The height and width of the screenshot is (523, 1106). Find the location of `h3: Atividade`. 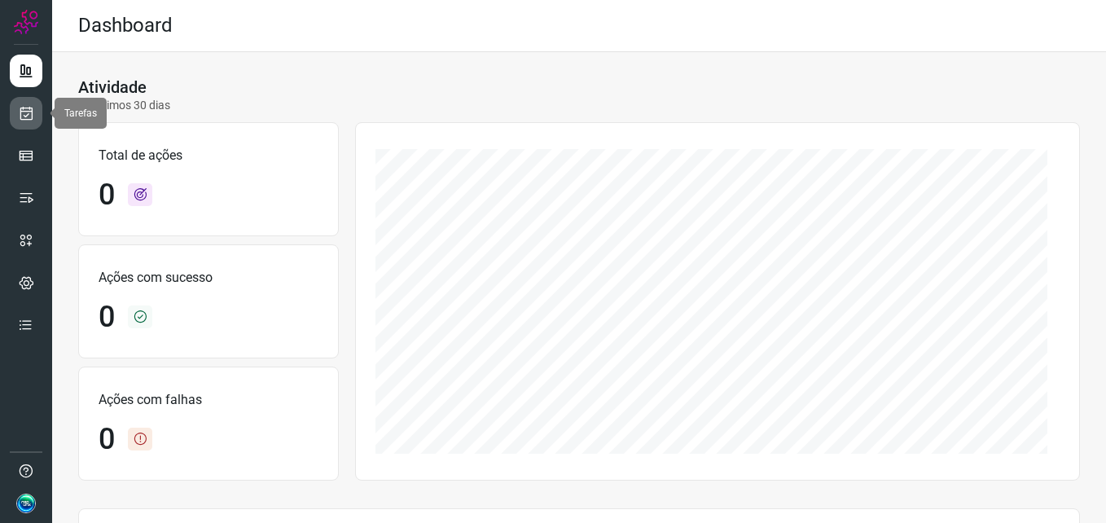

h3: Atividade is located at coordinates (112, 87).